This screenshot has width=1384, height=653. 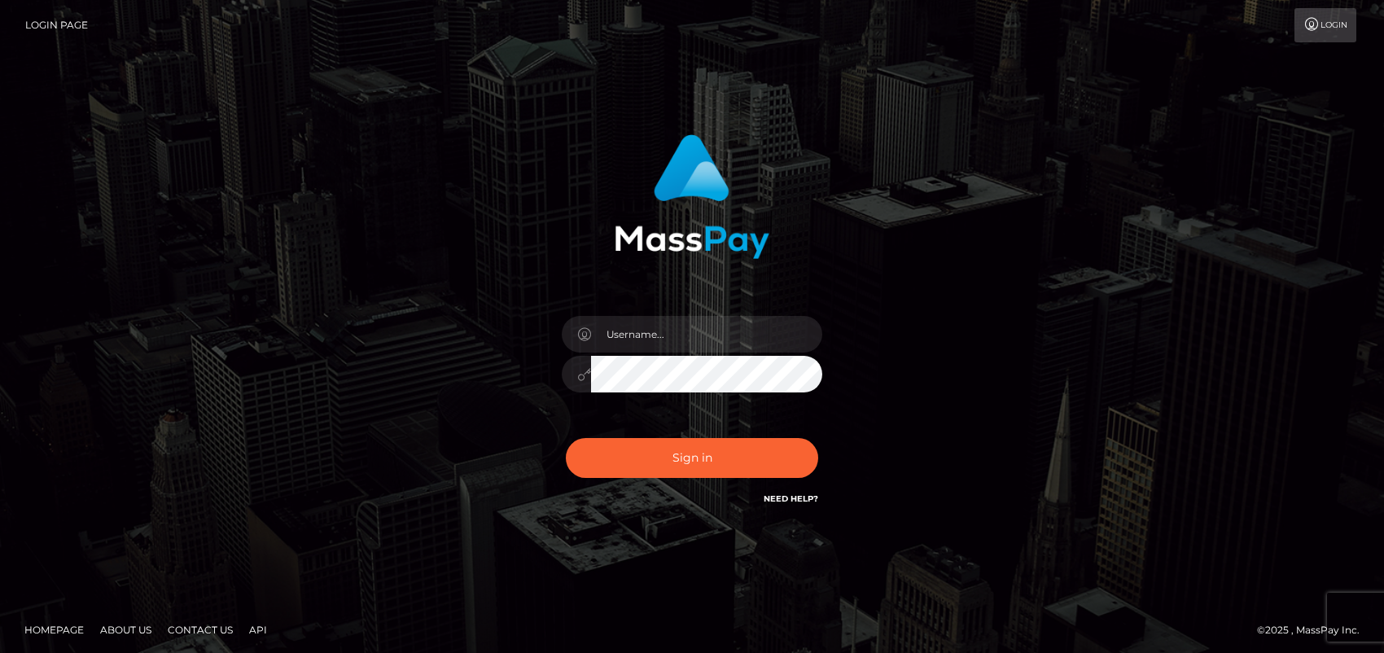 I want to click on img: MassPay Login, so click(x=692, y=196).